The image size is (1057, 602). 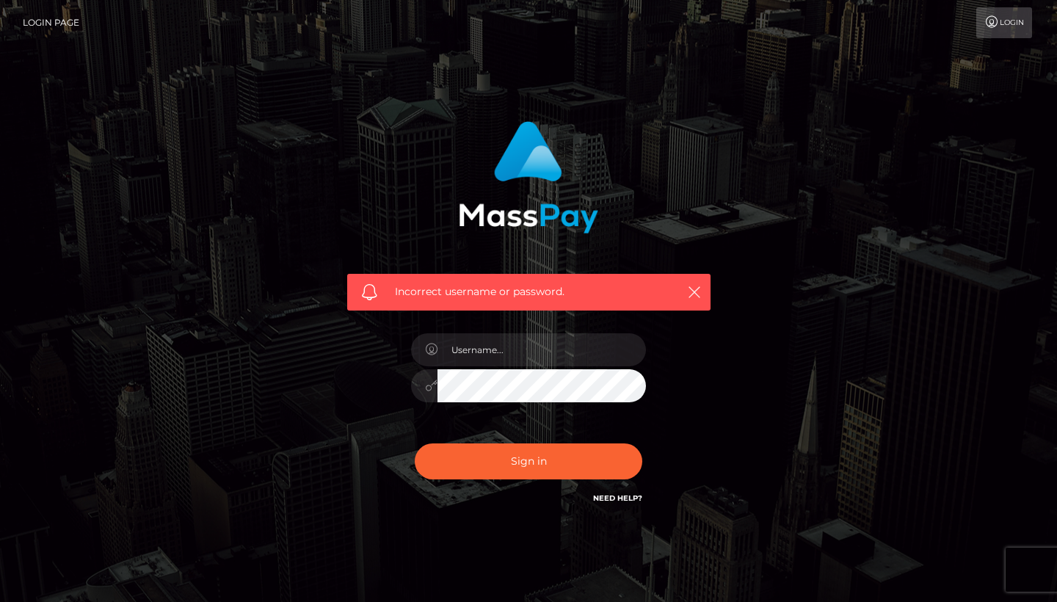 What do you see at coordinates (1004, 23) in the screenshot?
I see `a: Login` at bounding box center [1004, 23].